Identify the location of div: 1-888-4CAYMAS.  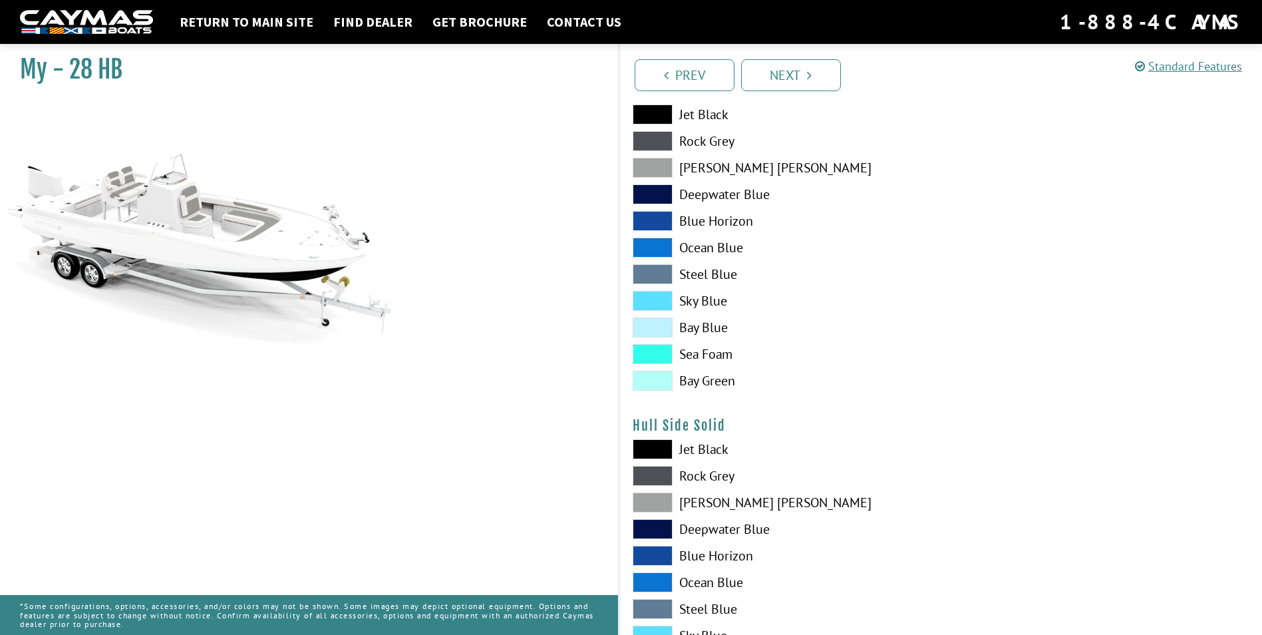
(1151, 22).